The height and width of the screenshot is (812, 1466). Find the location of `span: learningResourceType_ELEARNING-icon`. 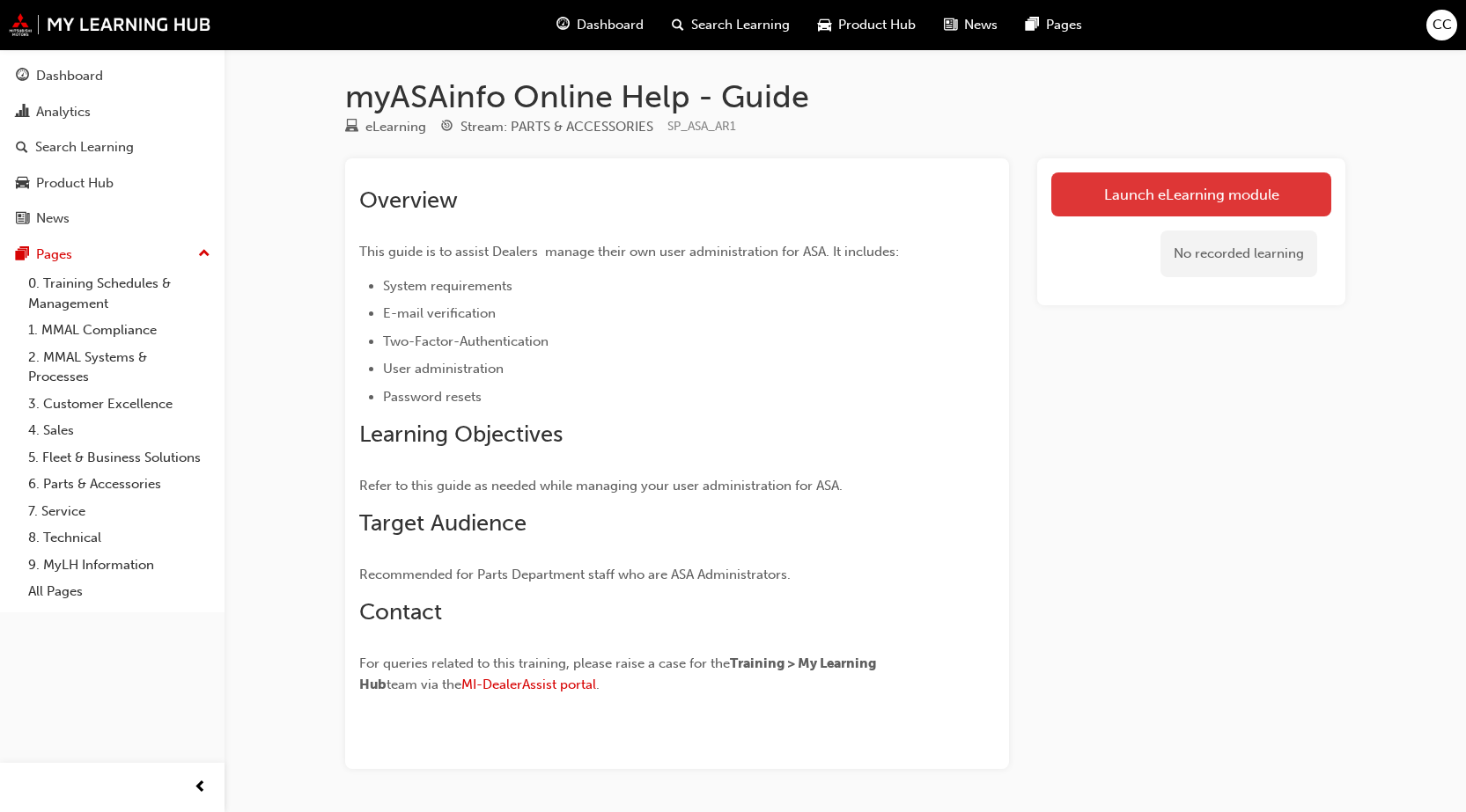

span: learningResourceType_ELEARNING-icon is located at coordinates (352, 128).